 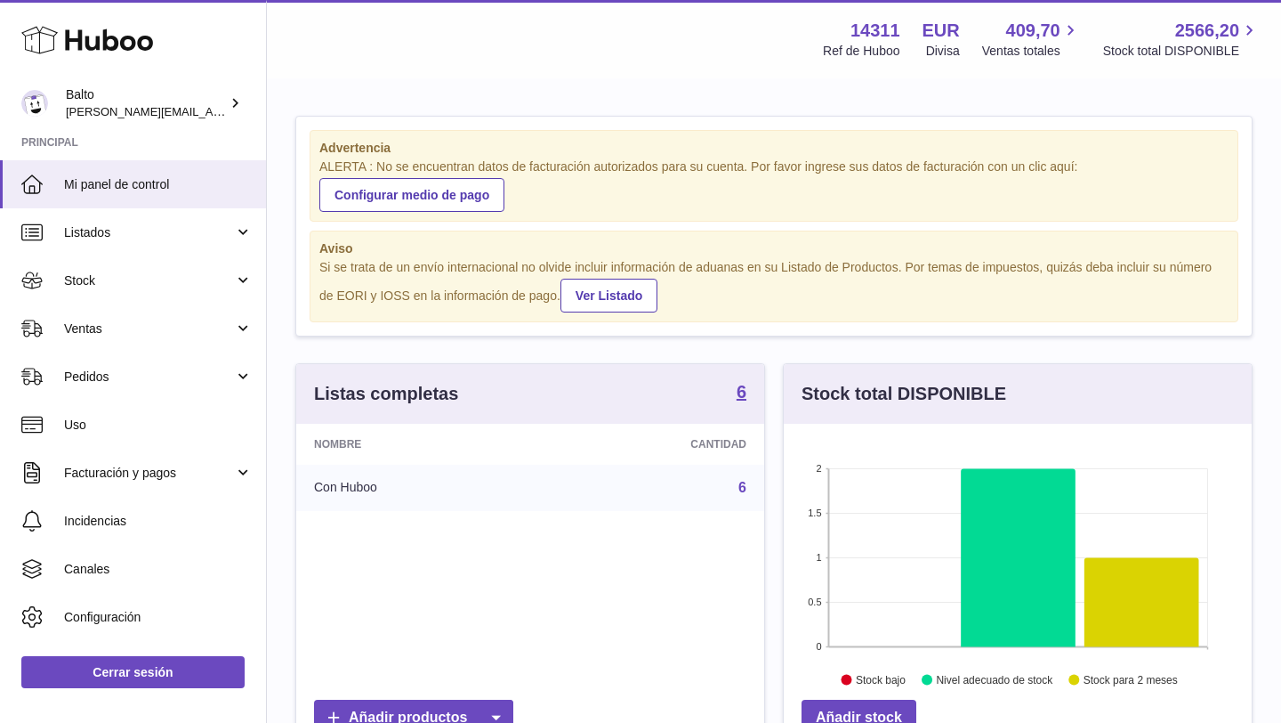 I want to click on span: Stock, so click(x=149, y=280).